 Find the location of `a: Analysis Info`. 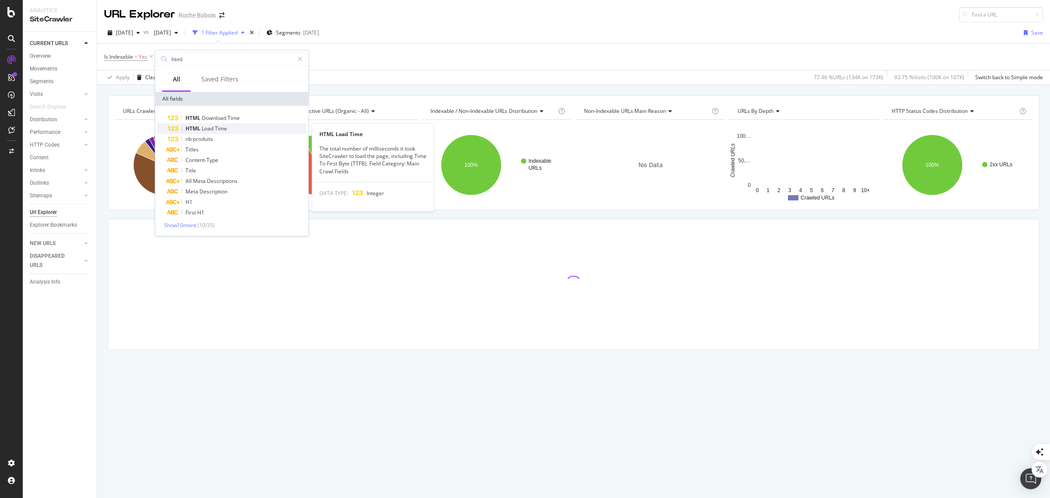

a: Analysis Info is located at coordinates (60, 282).